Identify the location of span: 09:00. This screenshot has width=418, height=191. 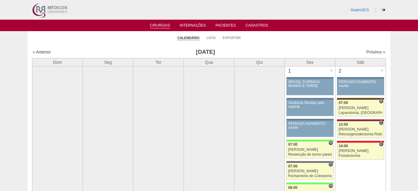
(293, 188).